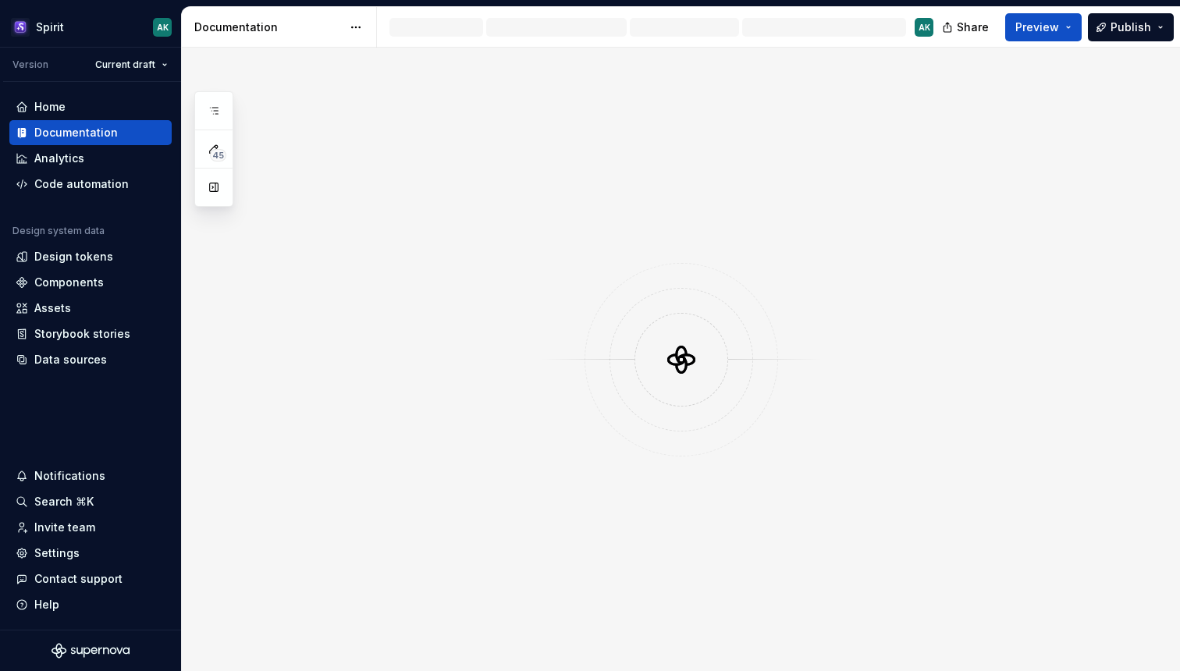 This screenshot has width=1180, height=671. What do you see at coordinates (47, 605) in the screenshot?
I see `div: Help` at bounding box center [47, 605].